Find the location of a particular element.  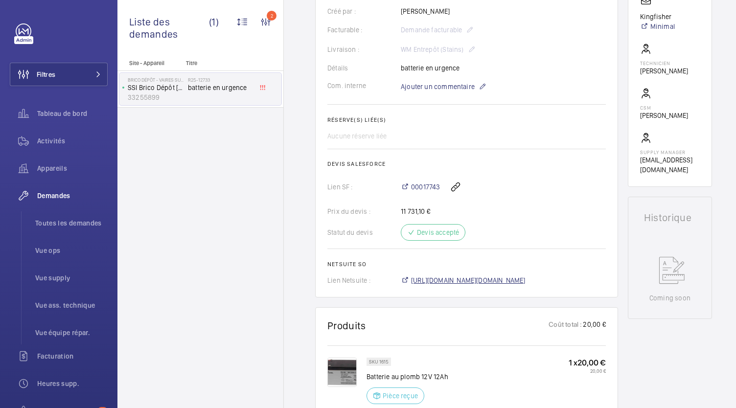

span: Vue ops is located at coordinates (71, 251).